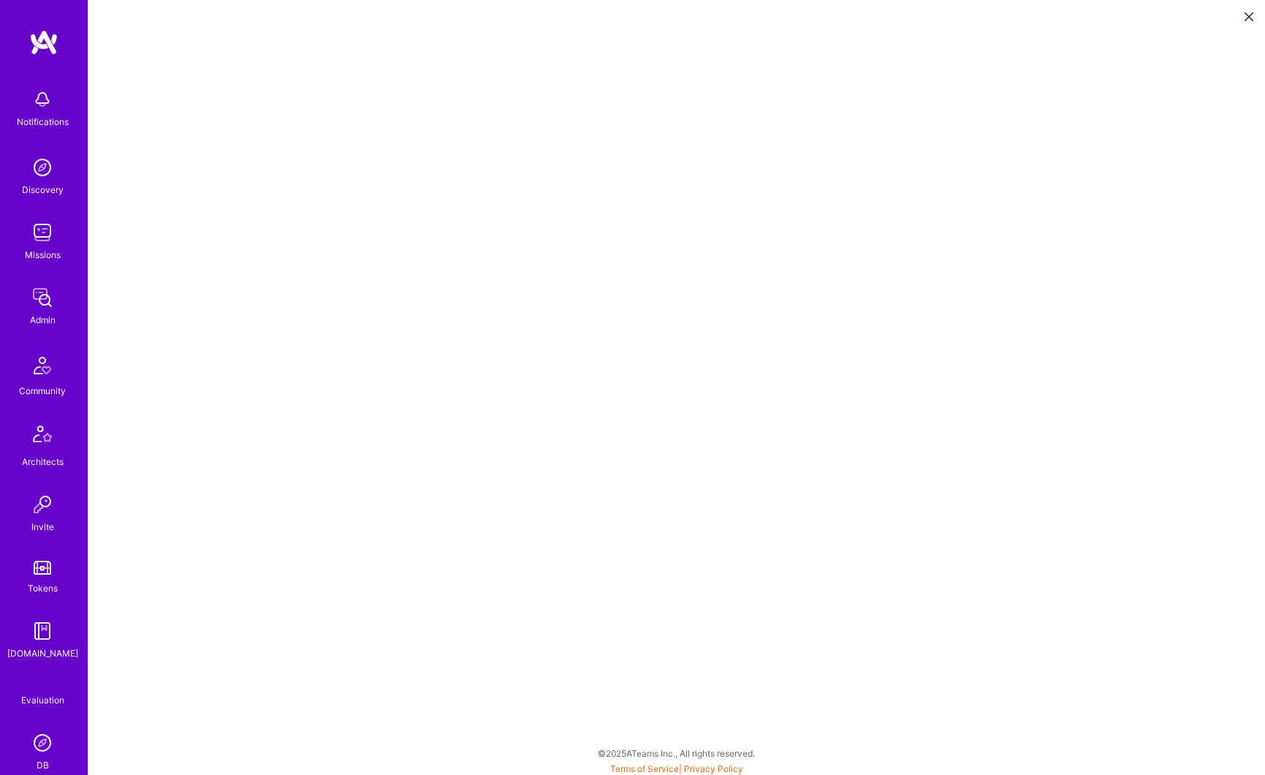 Image resolution: width=1265 pixels, height=775 pixels. I want to click on img: Invite, so click(42, 504).